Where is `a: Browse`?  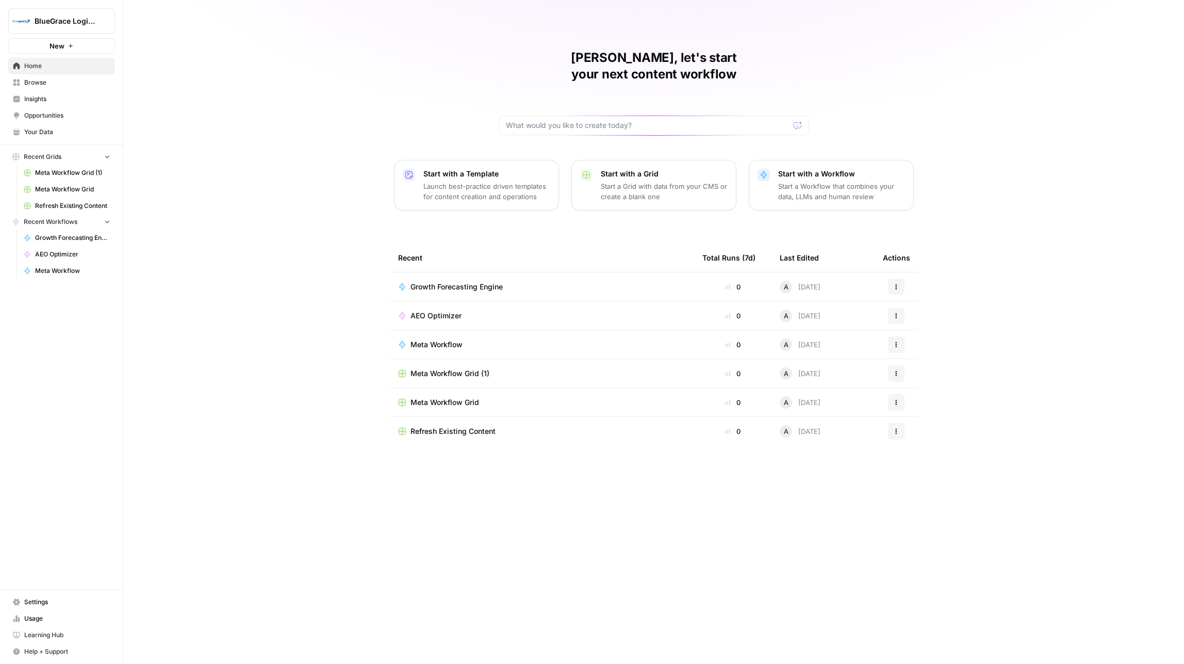
a: Browse is located at coordinates (61, 83).